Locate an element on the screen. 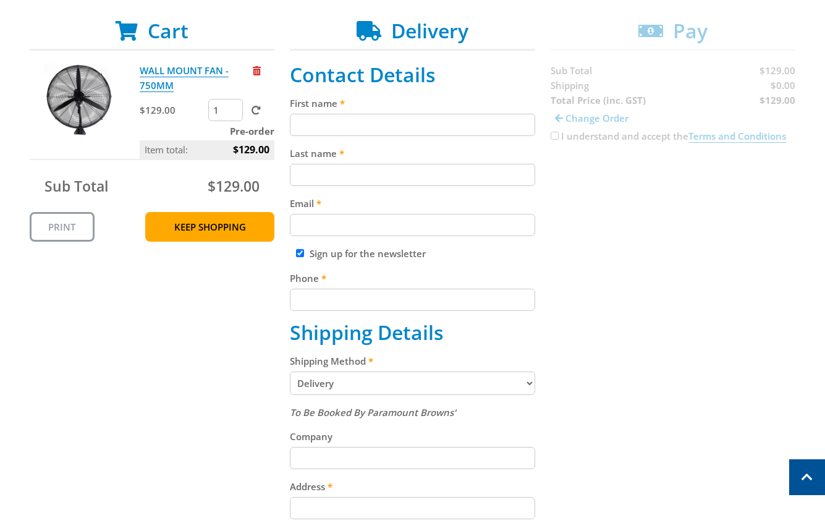  select: Please select a shipping method. is located at coordinates (412, 383).